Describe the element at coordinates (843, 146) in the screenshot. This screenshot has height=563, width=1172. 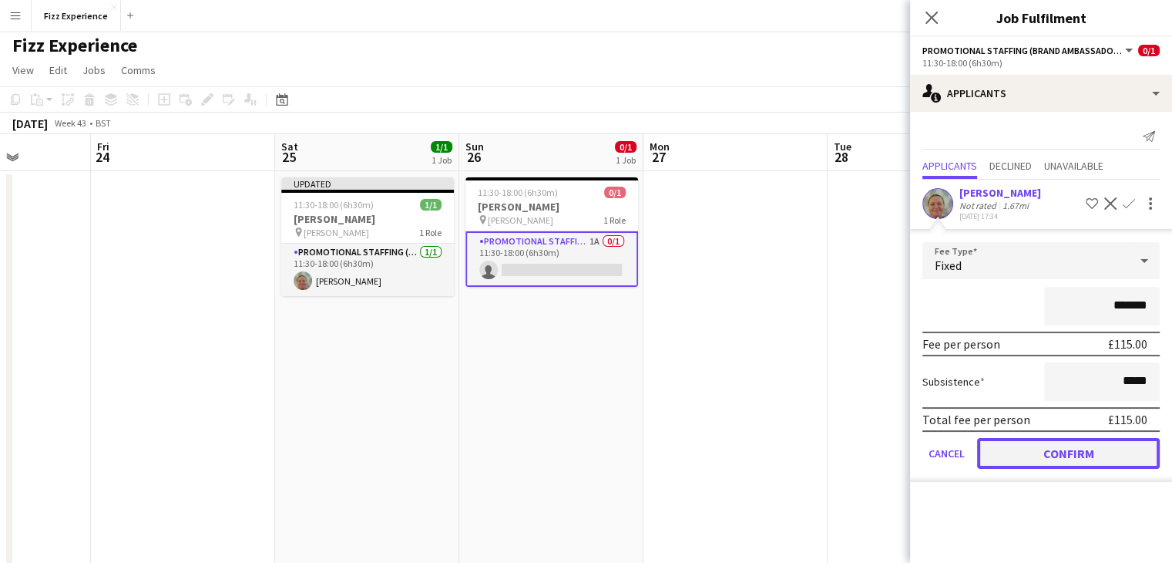
I see `span: Tue` at that location.